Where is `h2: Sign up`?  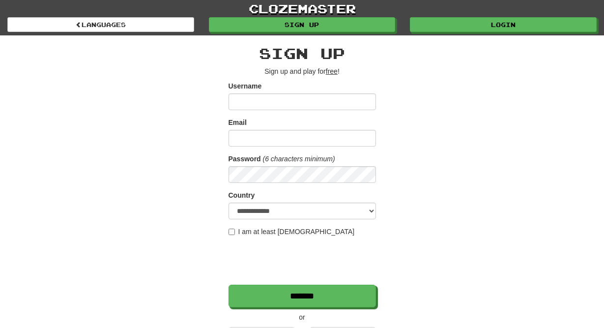
h2: Sign up is located at coordinates (302, 53).